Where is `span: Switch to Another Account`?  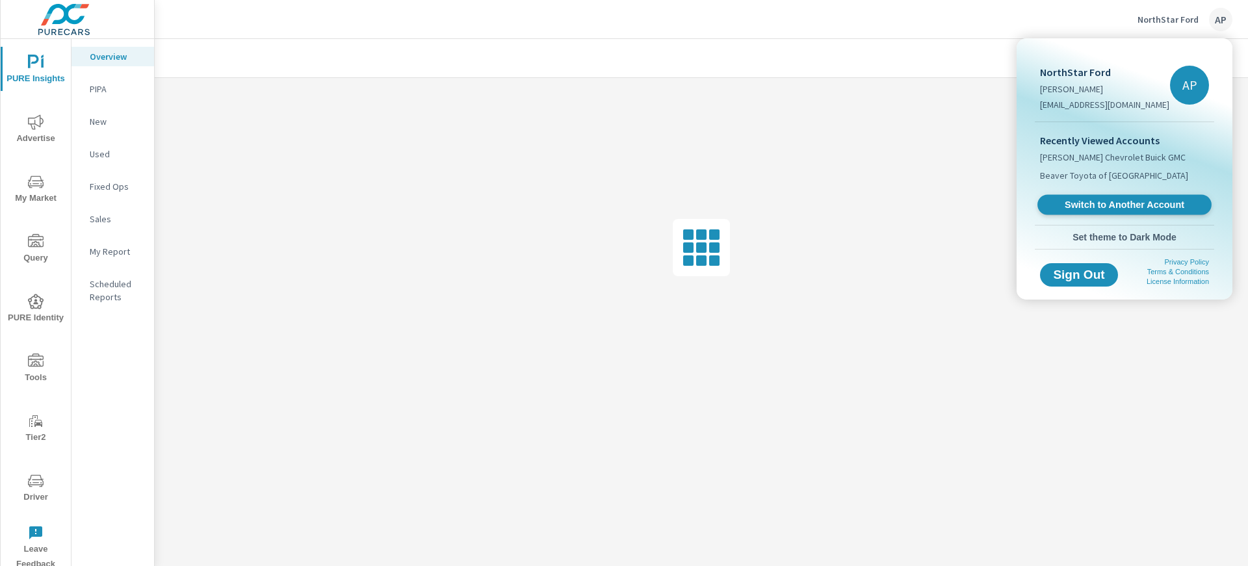 span: Switch to Another Account is located at coordinates (1124, 205).